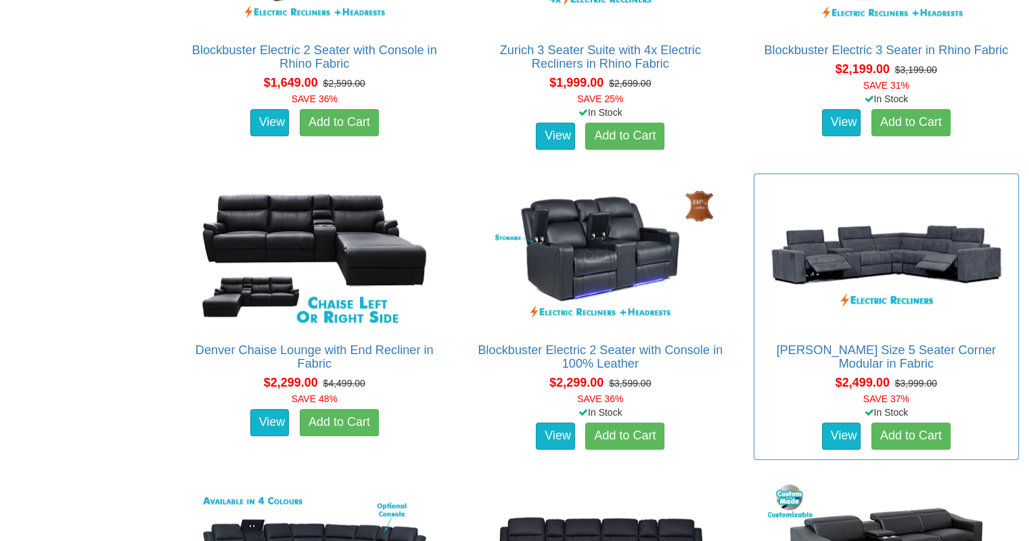  Describe the element at coordinates (863, 69) in the screenshot. I see `span: $2,199.00` at that location.